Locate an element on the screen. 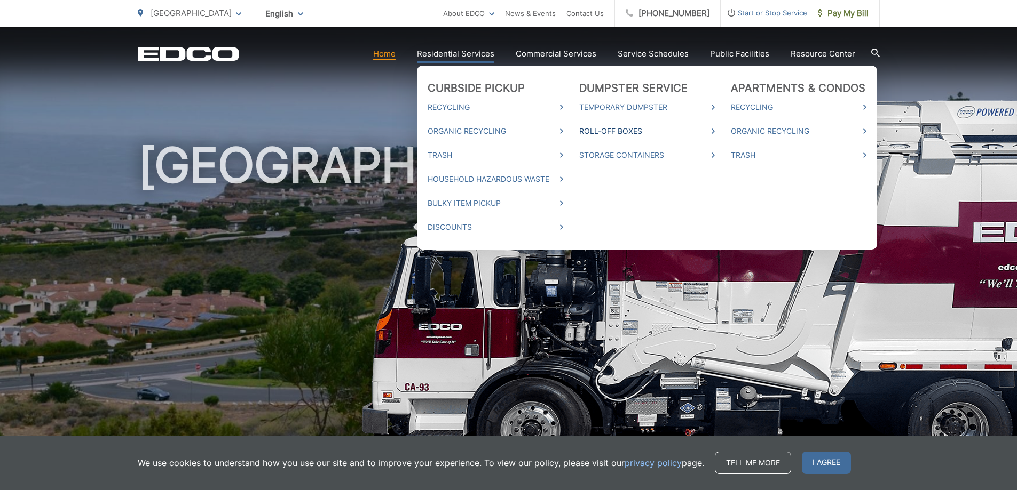  a: Tell me more is located at coordinates (753, 463).